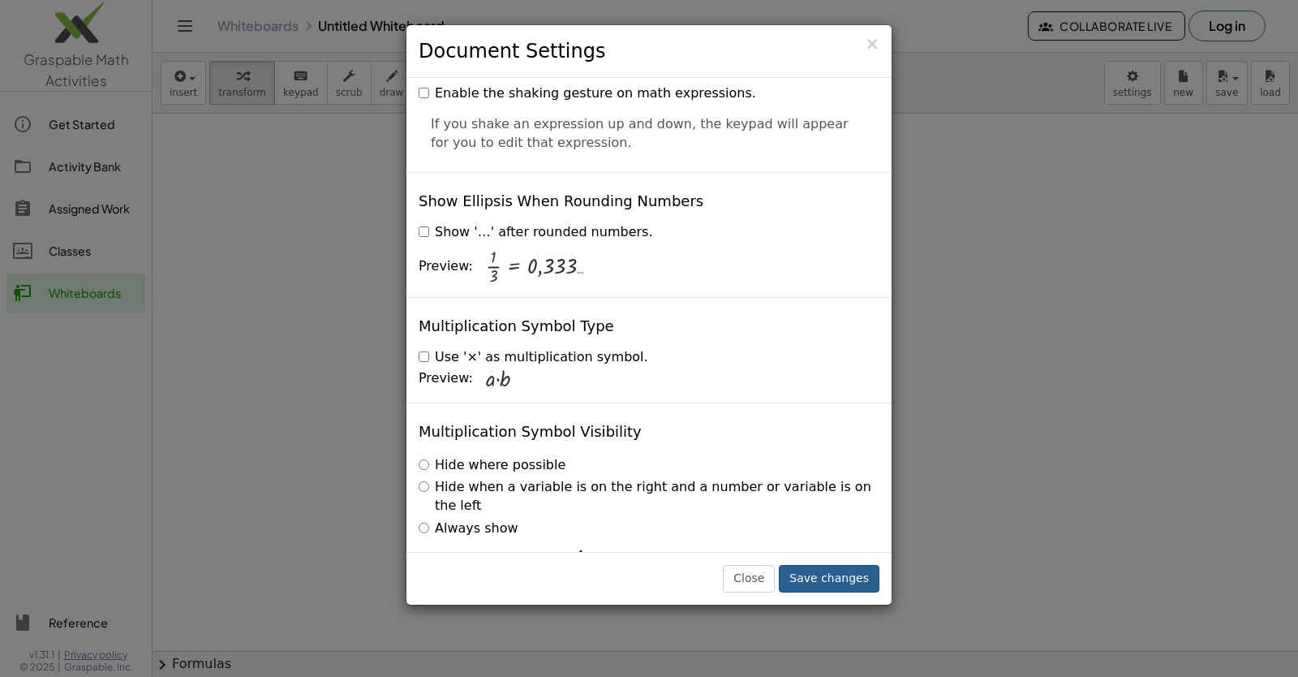 This screenshot has width=1298, height=677. Describe the element at coordinates (649, 51) in the screenshot. I see `h3: Document Settings` at that location.